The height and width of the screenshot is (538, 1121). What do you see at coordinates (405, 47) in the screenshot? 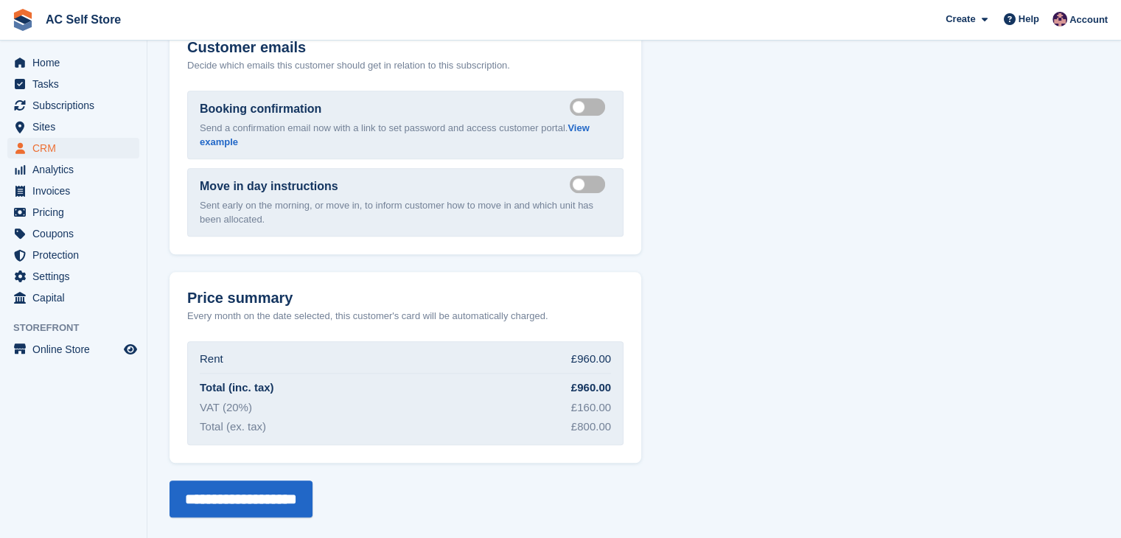
I see `h2: Customer emails` at bounding box center [405, 47].